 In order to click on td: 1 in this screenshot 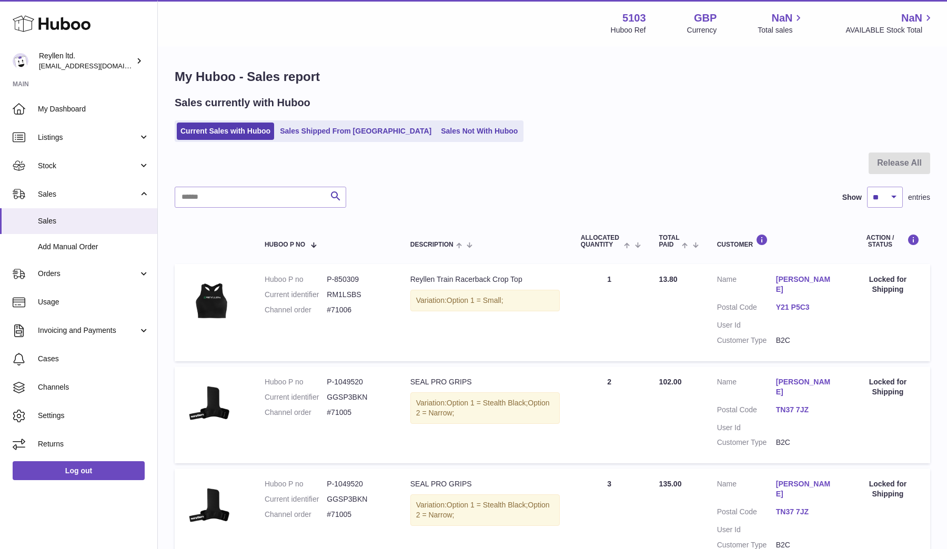, I will do `click(609, 312)`.